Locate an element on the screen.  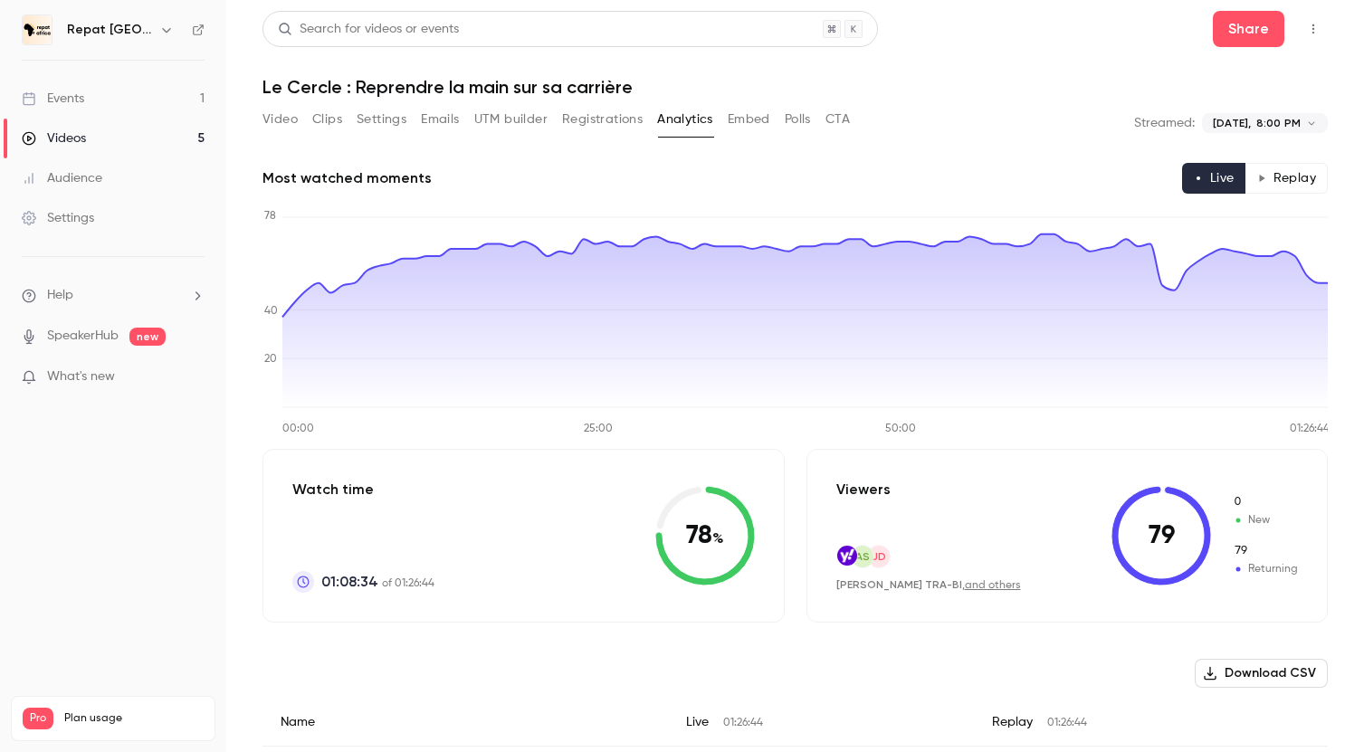
button: Video is located at coordinates (280, 119).